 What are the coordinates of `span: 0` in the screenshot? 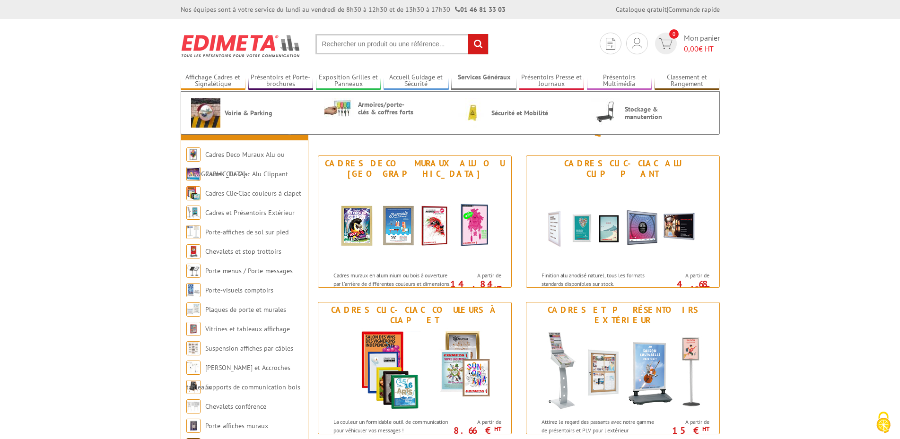 It's located at (674, 34).